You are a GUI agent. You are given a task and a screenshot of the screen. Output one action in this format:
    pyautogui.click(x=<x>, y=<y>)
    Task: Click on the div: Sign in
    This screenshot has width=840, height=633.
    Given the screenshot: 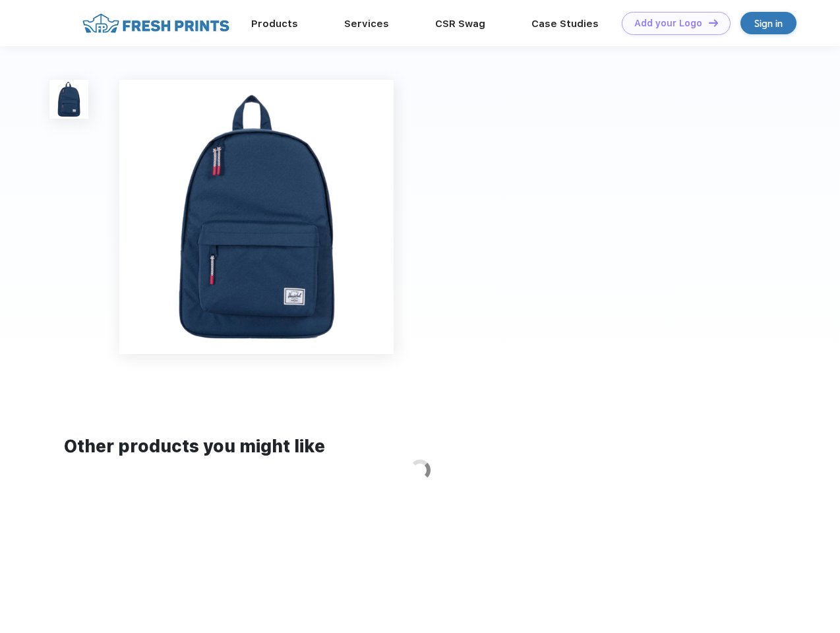 What is the action you would take?
    pyautogui.click(x=768, y=23)
    